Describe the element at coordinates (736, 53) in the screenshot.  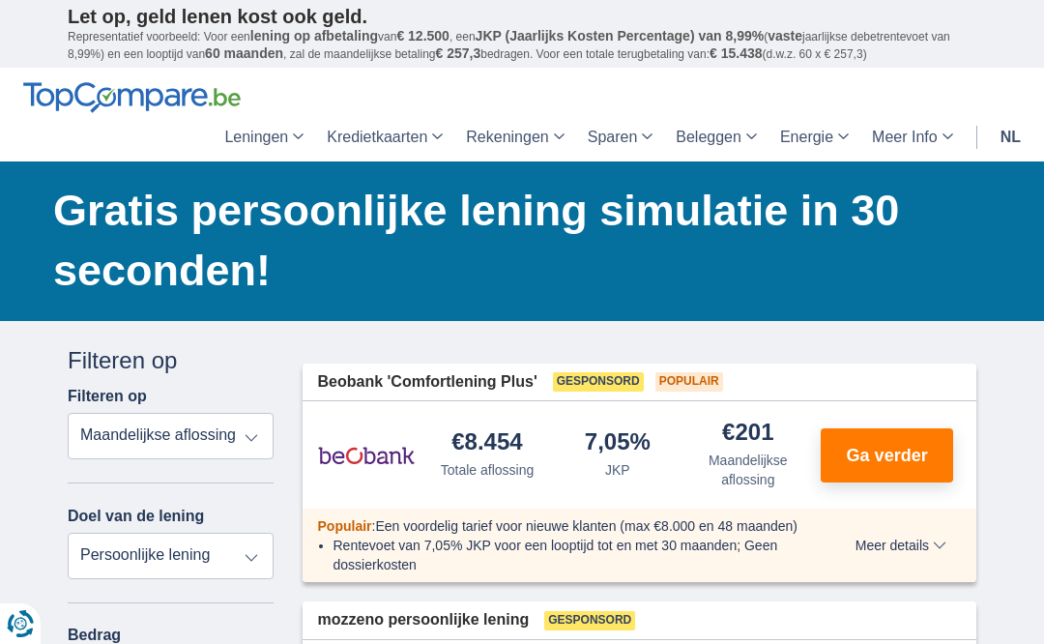
I see `span: € 15.438` at that location.